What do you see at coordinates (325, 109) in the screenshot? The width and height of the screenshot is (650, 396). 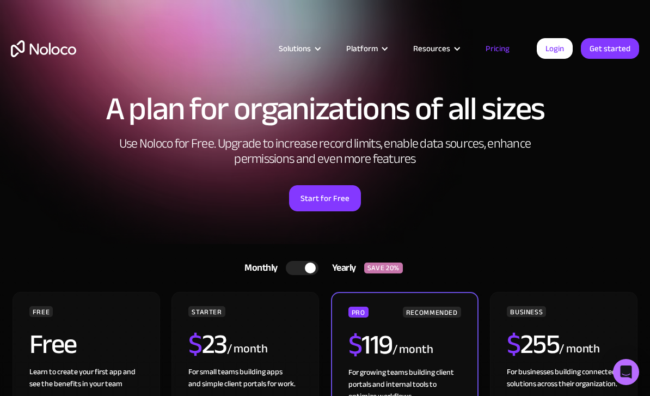 I see `h1: A plan for organizations of all sizes` at bounding box center [325, 109].